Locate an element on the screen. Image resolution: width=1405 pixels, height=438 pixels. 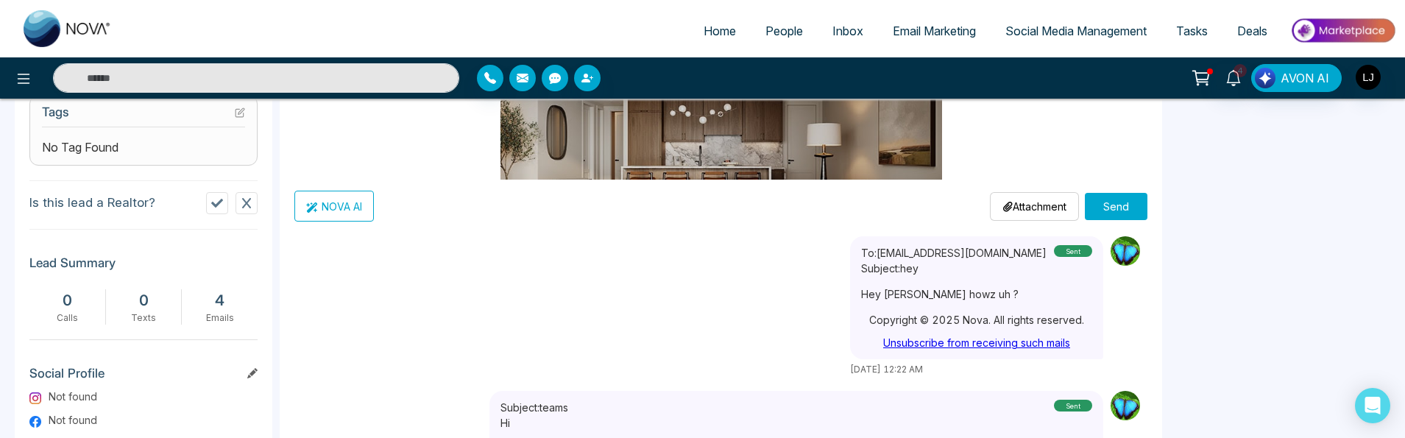
span: Social Media Management is located at coordinates (1076, 31).